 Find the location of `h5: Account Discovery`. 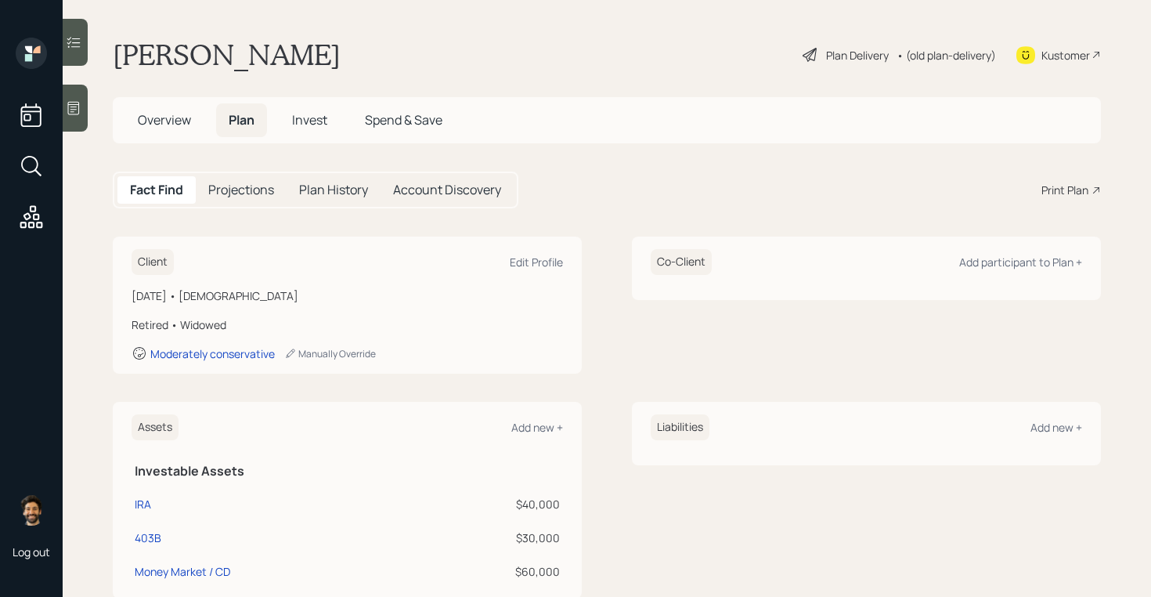

h5: Account Discovery is located at coordinates (447, 189).